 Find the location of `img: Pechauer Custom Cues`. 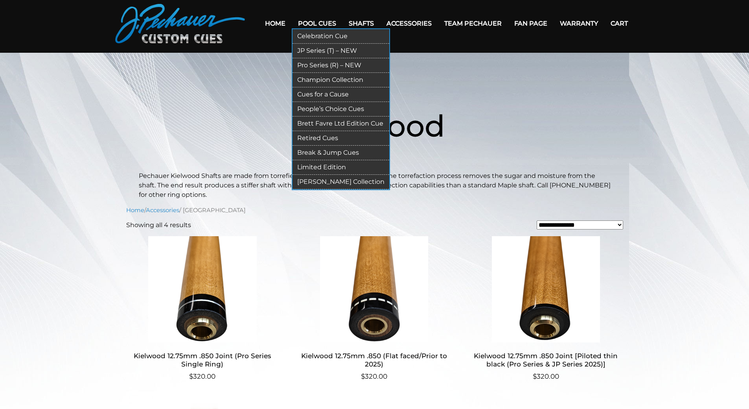

img: Pechauer Custom Cues is located at coordinates (180, 24).